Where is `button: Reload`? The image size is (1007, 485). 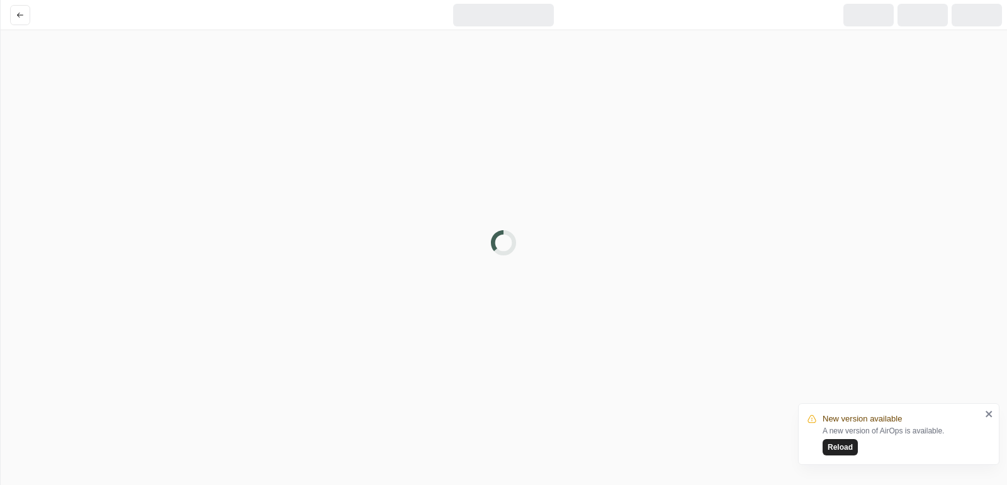 button: Reload is located at coordinates (840, 447).